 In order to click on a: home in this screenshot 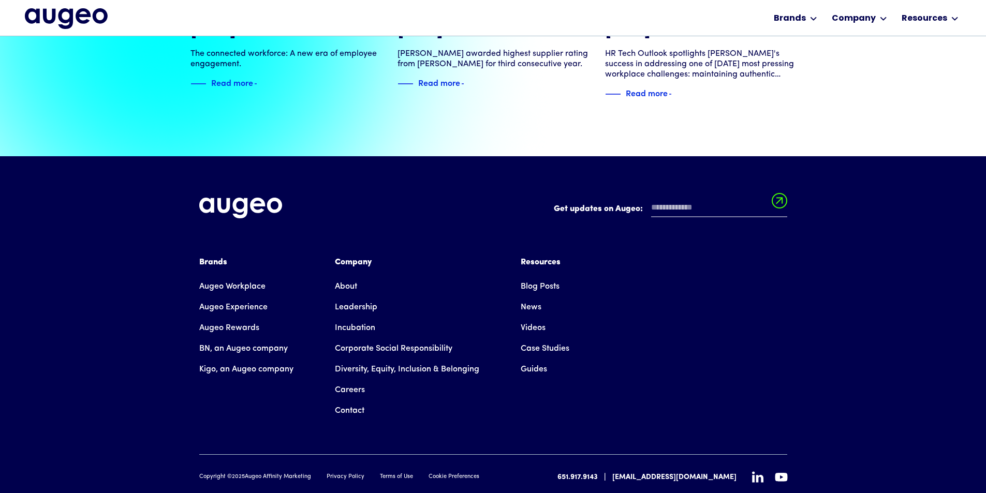, I will do `click(66, 19)`.